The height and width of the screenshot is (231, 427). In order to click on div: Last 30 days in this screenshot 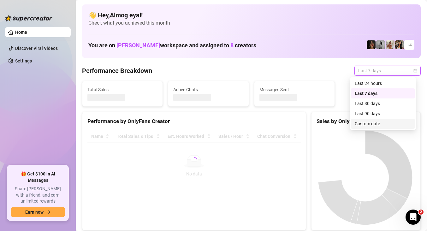, I will do `click(383, 104)`.